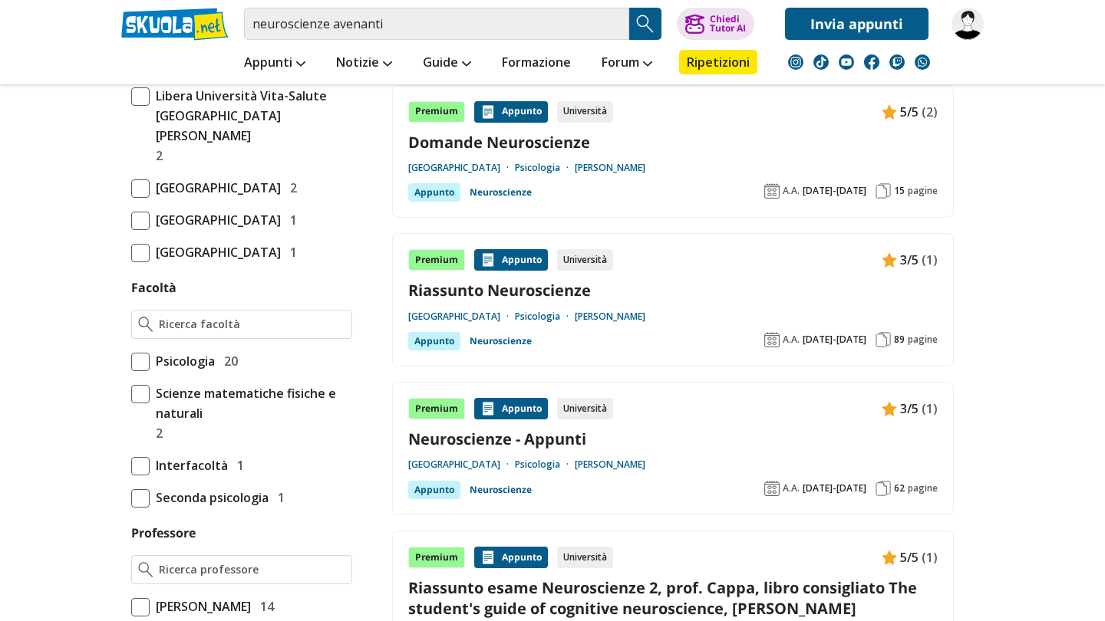 This screenshot has height=621, width=1105. I want to click on button: Search Button, so click(645, 24).